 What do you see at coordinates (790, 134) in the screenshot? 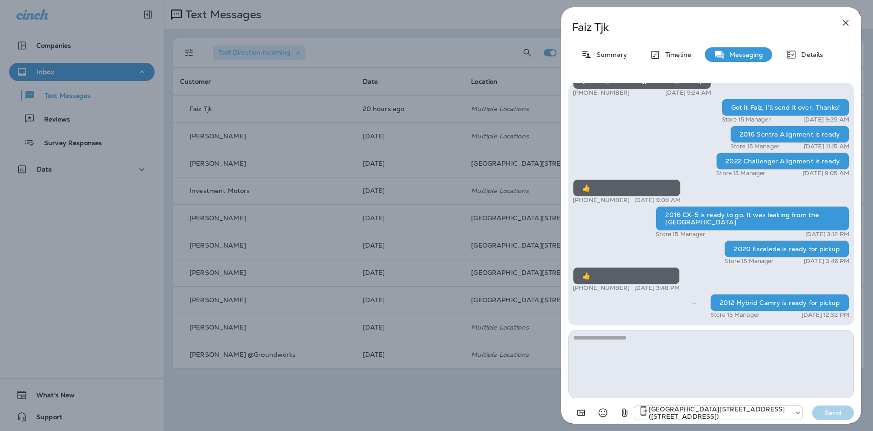
I see `div: 2016 Sentra Alignment is ready` at bounding box center [790, 134].